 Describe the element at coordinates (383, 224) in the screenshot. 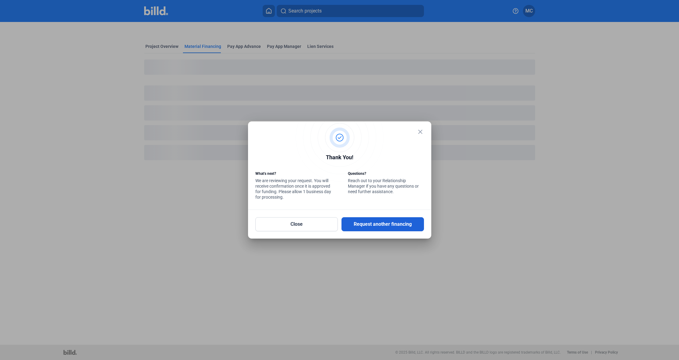

I see `button: Request another financing` at that location.